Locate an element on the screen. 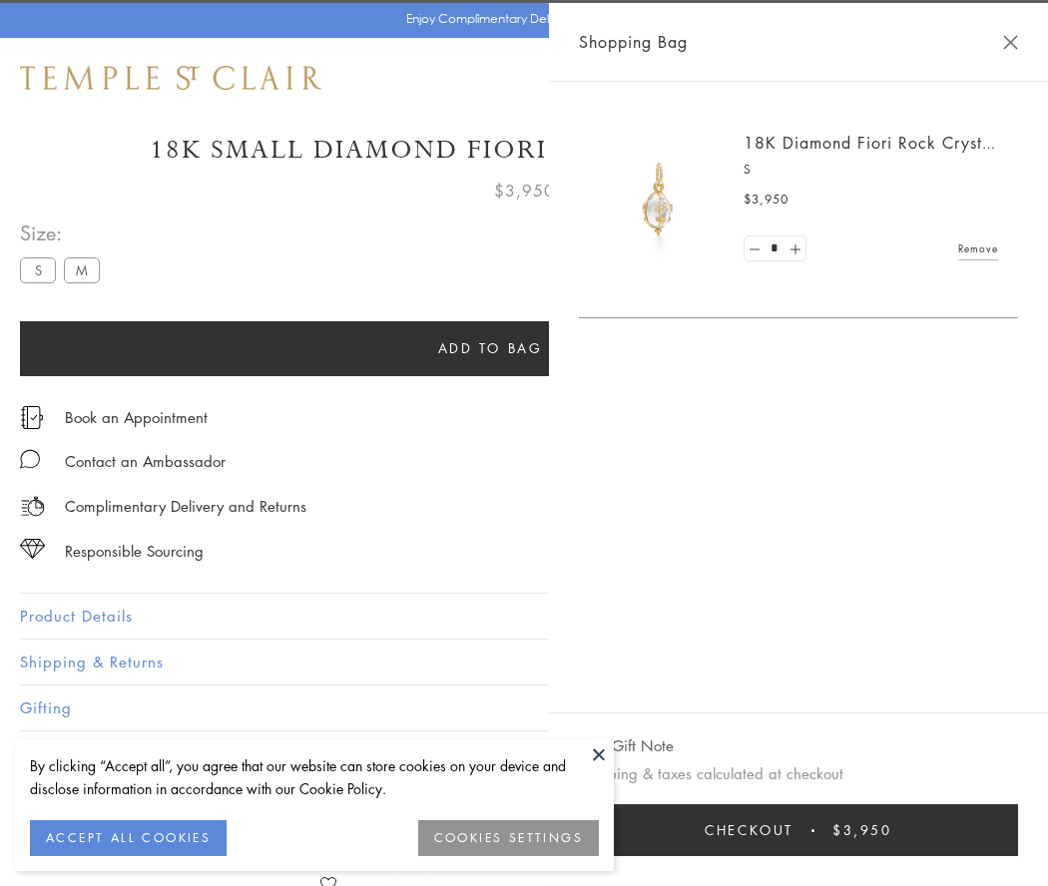 This screenshot has width=1048, height=886. label: M is located at coordinates (82, 269).